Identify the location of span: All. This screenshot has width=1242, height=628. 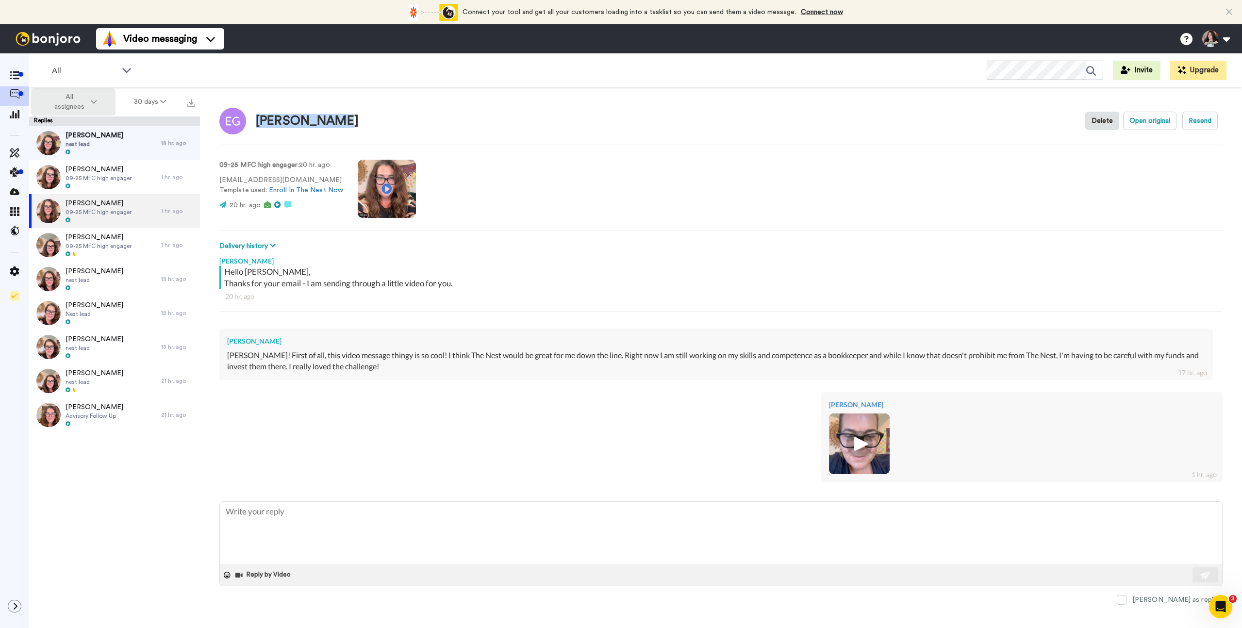
(84, 71).